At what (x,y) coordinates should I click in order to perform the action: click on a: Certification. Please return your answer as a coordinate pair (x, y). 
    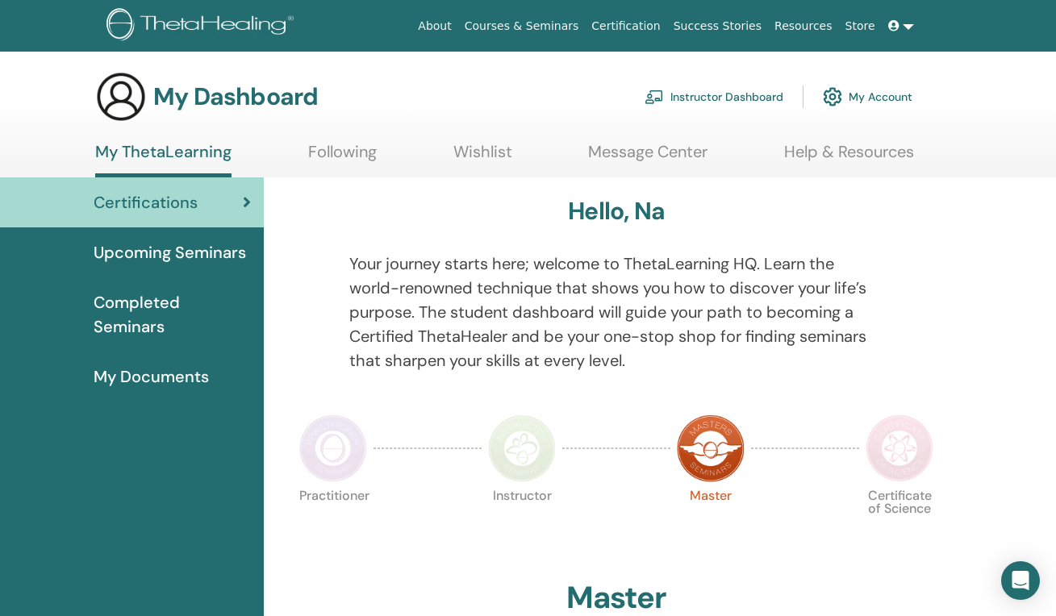
    Looking at the image, I should click on (625, 26).